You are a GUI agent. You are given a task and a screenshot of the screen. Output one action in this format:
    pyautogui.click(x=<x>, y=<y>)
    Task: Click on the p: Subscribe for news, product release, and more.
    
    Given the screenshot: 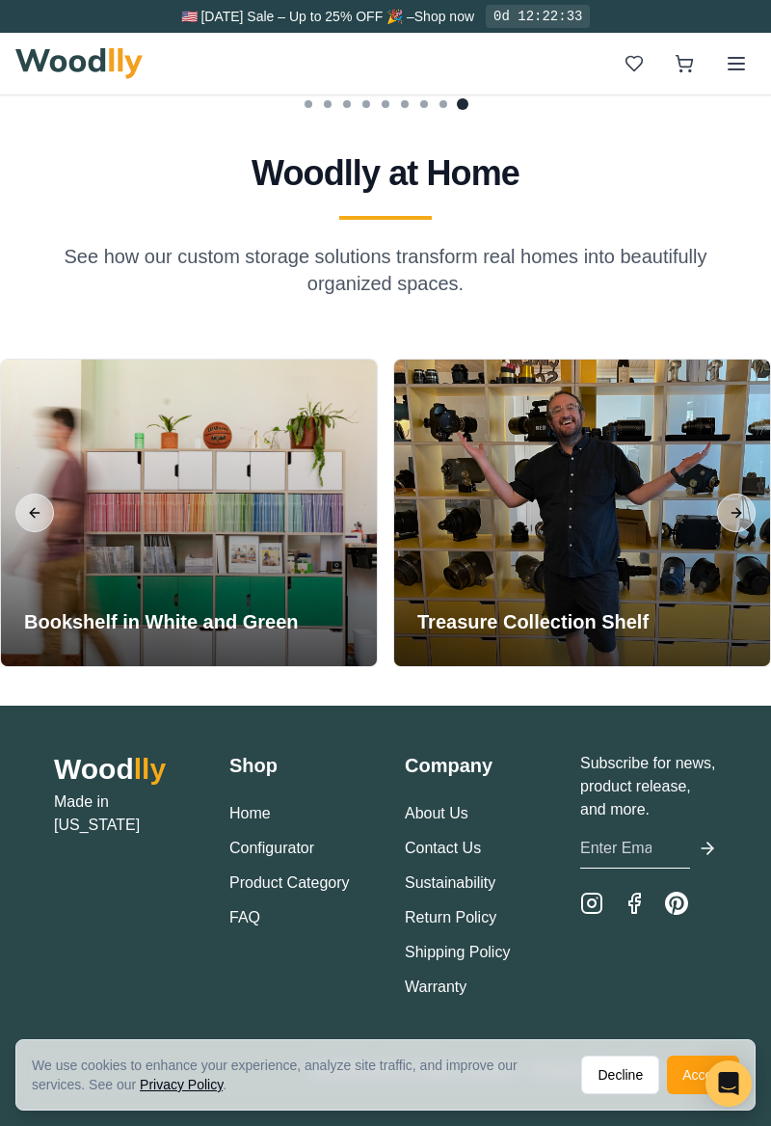 What is the action you would take?
    pyautogui.click(x=649, y=787)
    